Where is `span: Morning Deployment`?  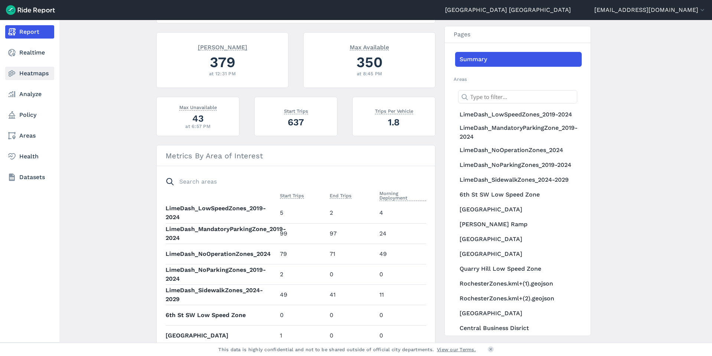
span: Morning Deployment is located at coordinates (403, 195).